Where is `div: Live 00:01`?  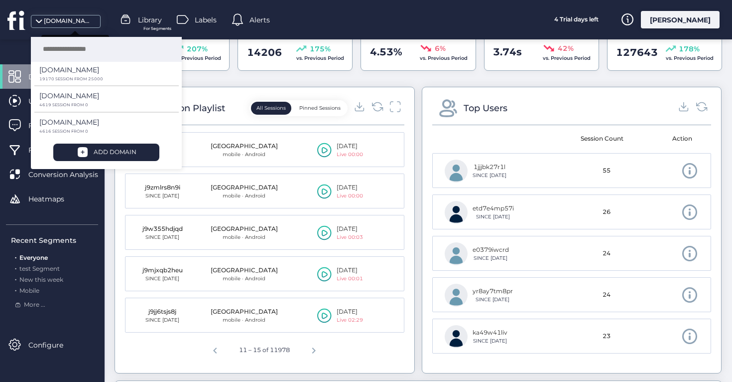
div: Live 00:01 is located at coordinates (350, 279).